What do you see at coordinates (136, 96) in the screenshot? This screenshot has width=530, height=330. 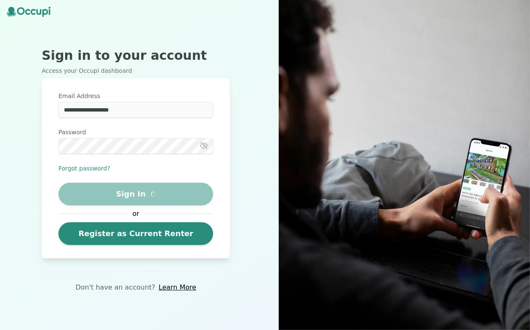 I see `label: Email Address` at bounding box center [136, 96].